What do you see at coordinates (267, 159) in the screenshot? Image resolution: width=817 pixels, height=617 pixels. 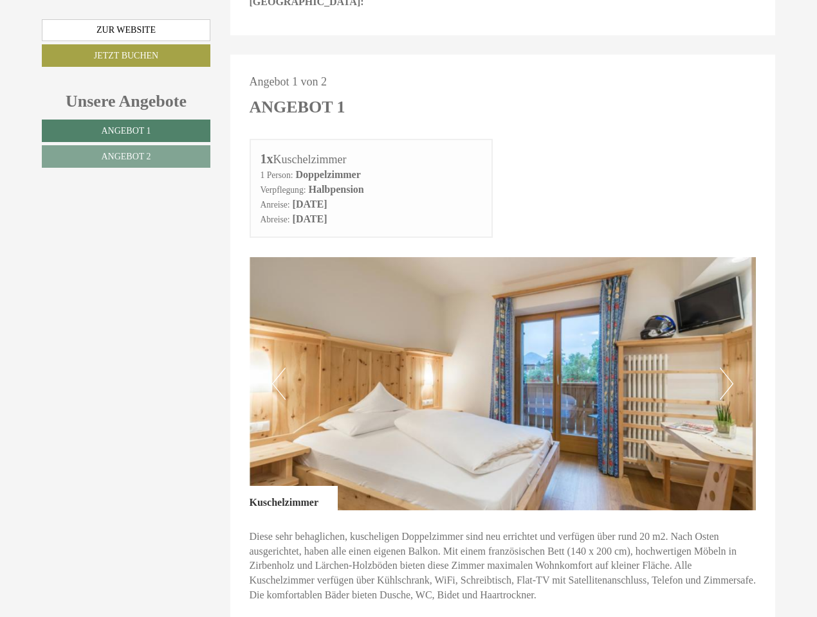 I see `b: 1x` at bounding box center [267, 159].